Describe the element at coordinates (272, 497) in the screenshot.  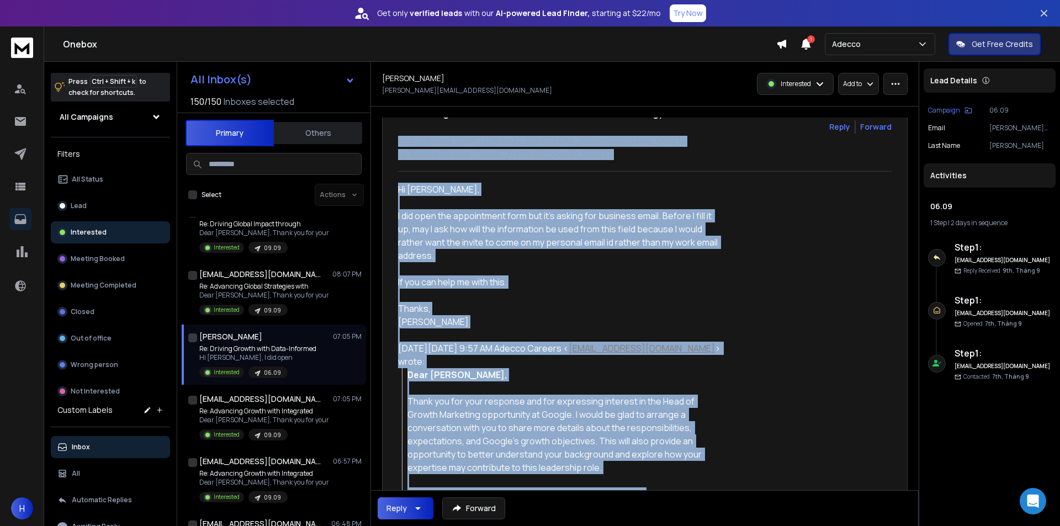
I see `p: 09.09` at that location.